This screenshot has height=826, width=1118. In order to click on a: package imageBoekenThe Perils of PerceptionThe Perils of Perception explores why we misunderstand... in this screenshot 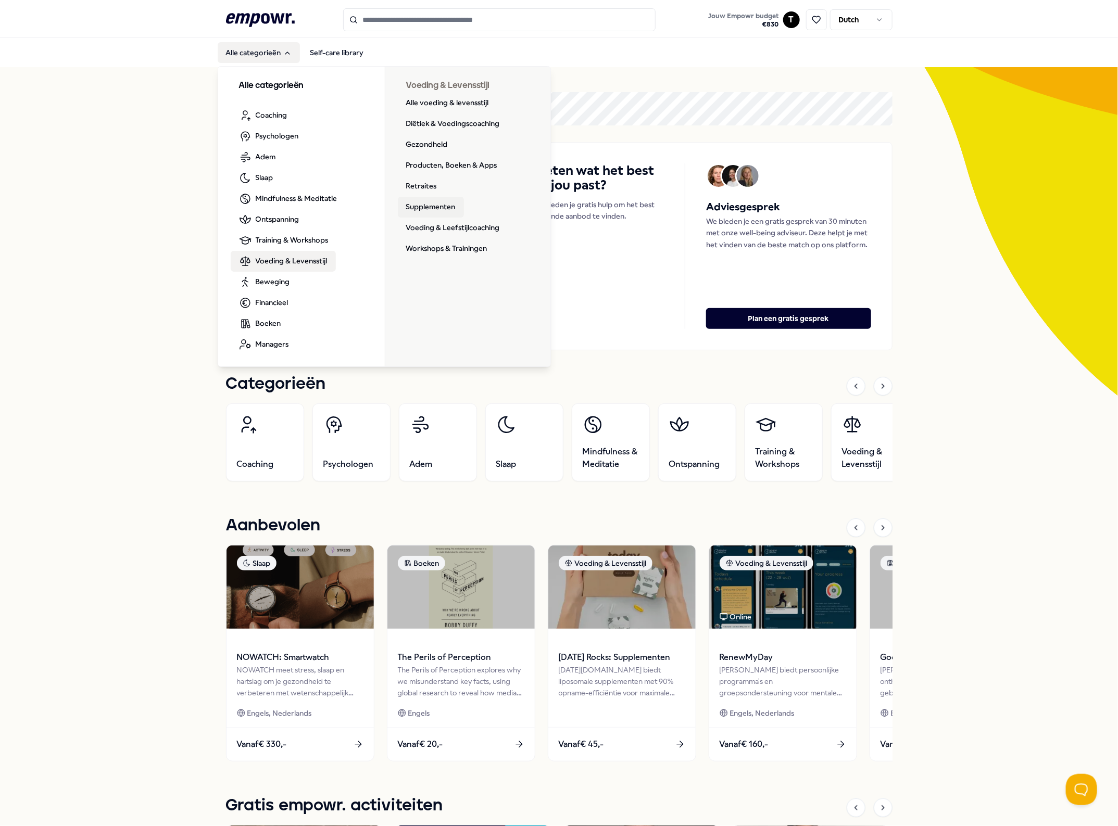, I will do `click(461, 654)`.